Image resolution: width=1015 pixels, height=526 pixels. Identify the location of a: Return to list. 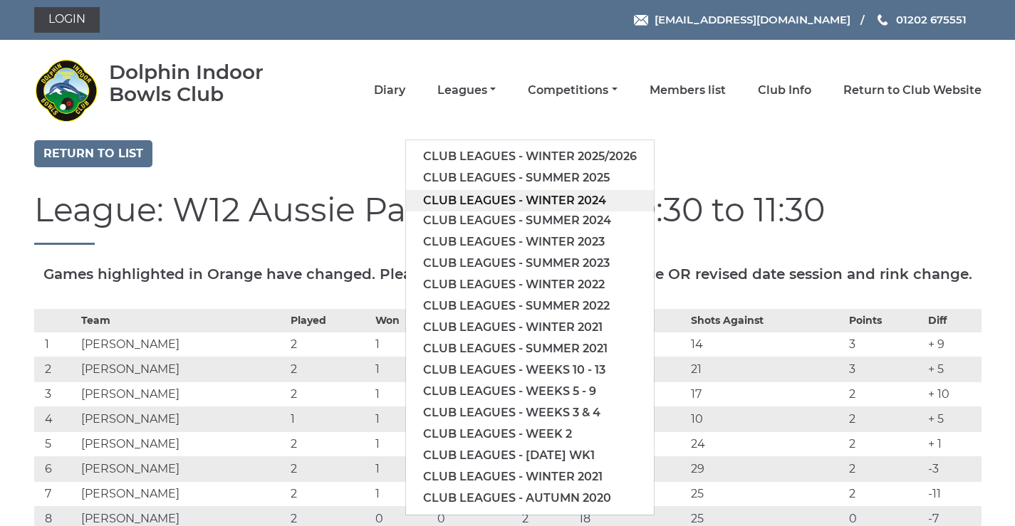
(93, 154).